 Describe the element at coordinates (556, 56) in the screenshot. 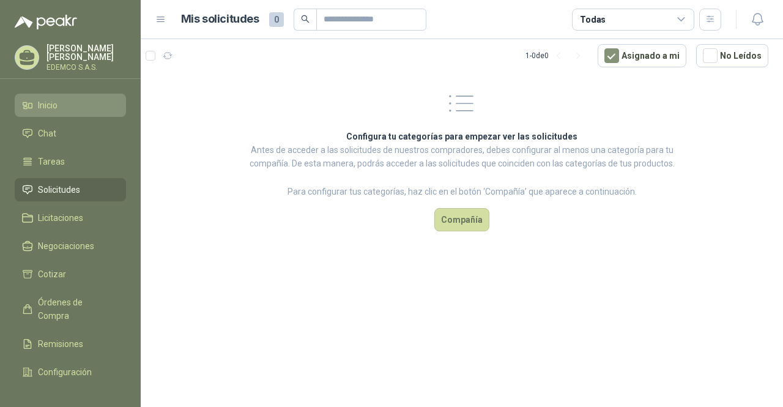

I see `div: 1 - 0 de 0` at that location.